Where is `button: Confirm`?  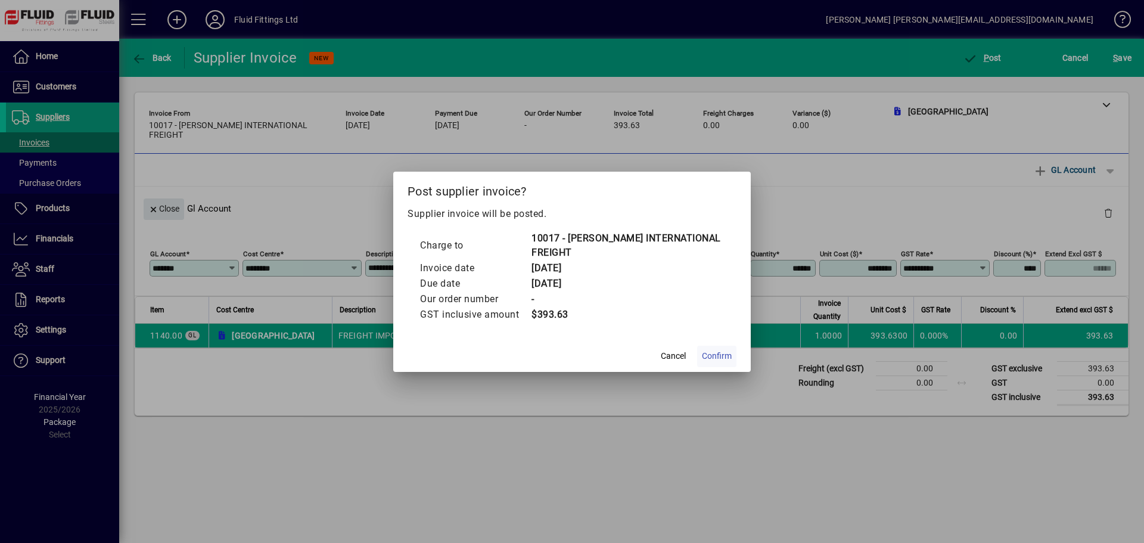 button: Confirm is located at coordinates (717, 356).